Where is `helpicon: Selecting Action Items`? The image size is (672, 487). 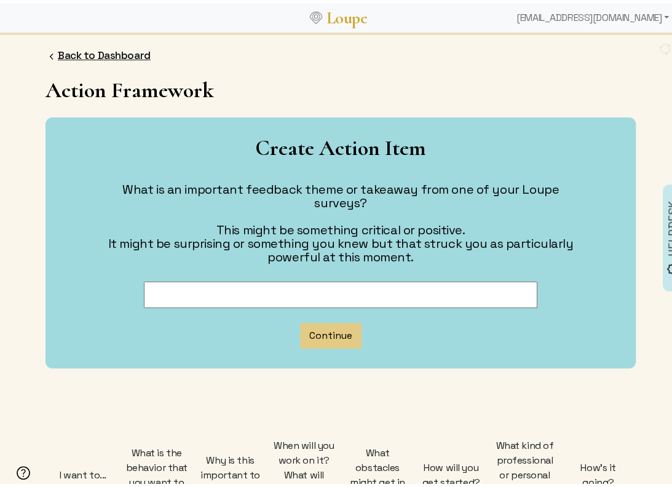
helpicon: Selecting Action Items is located at coordinates (23, 470).